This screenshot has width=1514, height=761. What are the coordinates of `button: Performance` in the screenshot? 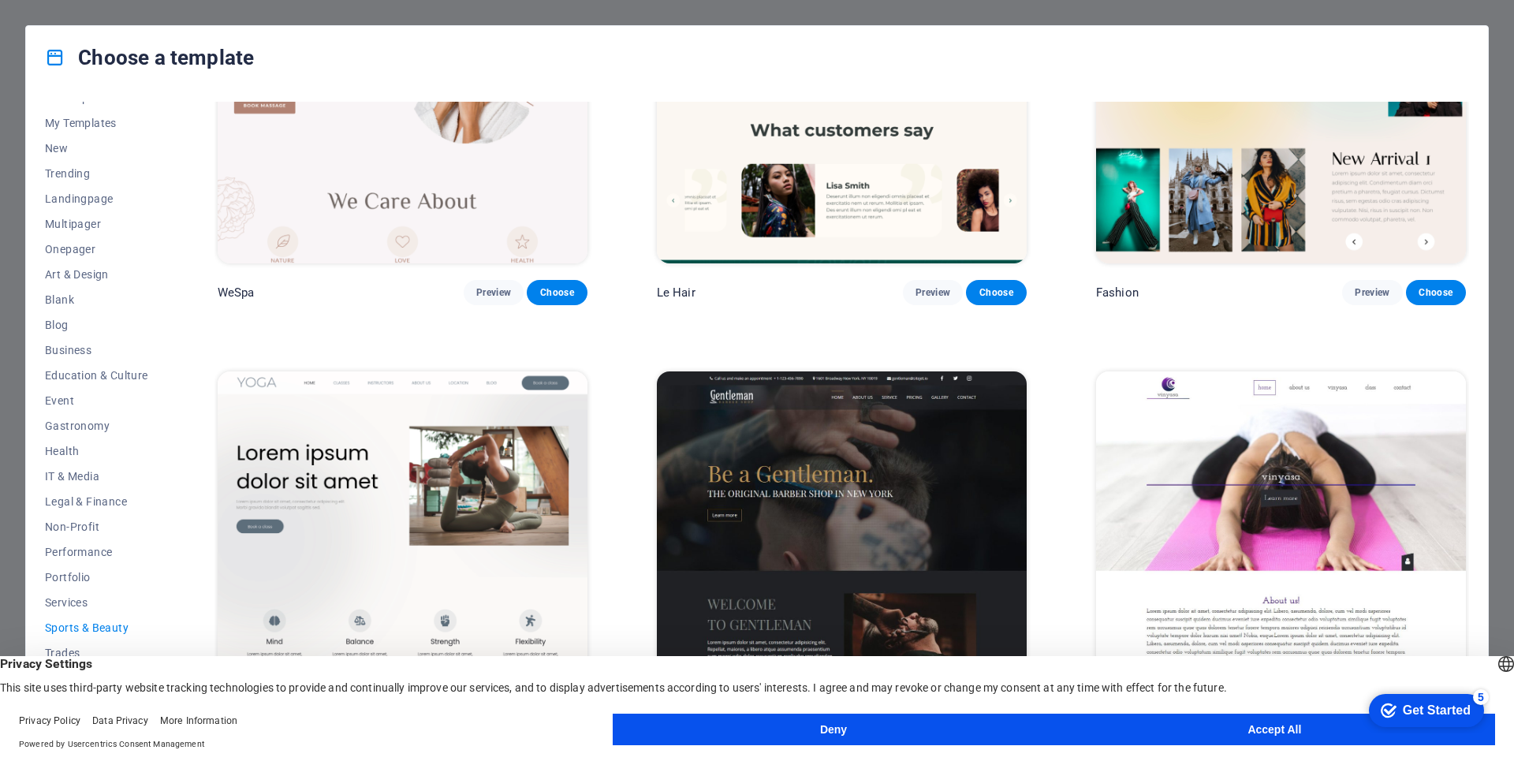 It's located at (96, 552).